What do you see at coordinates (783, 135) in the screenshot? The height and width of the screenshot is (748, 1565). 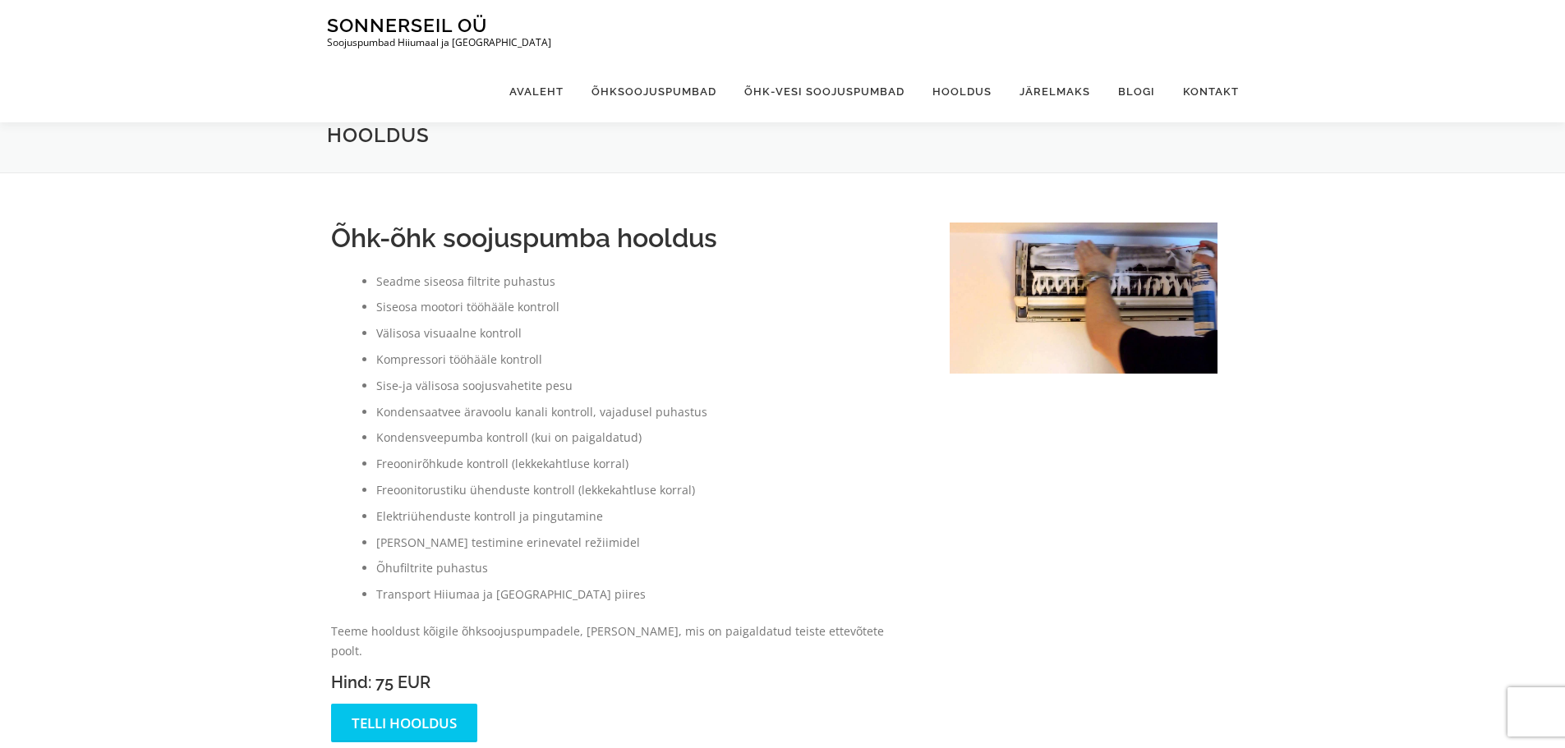 I see `h1: Hooldus` at bounding box center [783, 135].